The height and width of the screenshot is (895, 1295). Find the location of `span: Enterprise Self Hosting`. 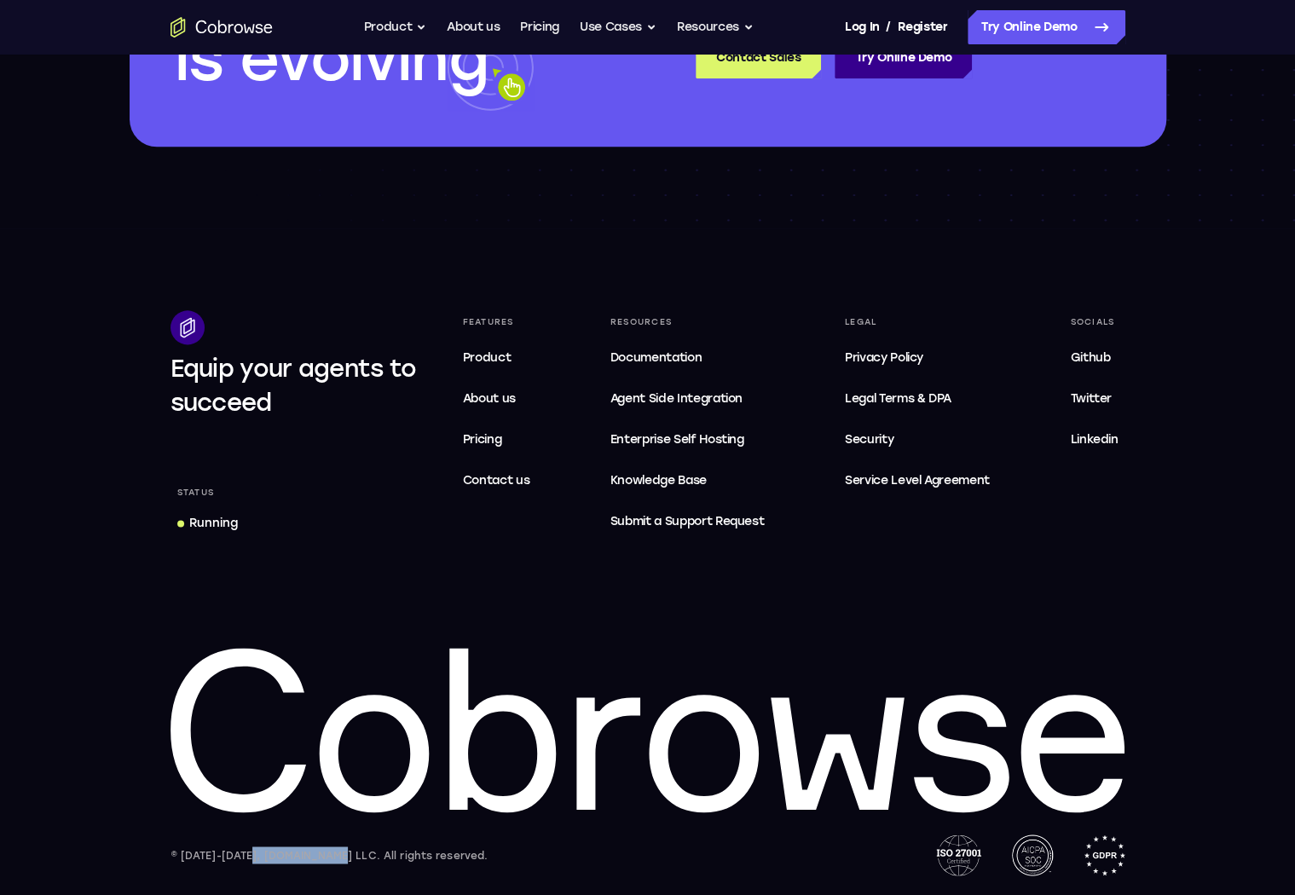

span: Enterprise Self Hosting is located at coordinates (687, 440).